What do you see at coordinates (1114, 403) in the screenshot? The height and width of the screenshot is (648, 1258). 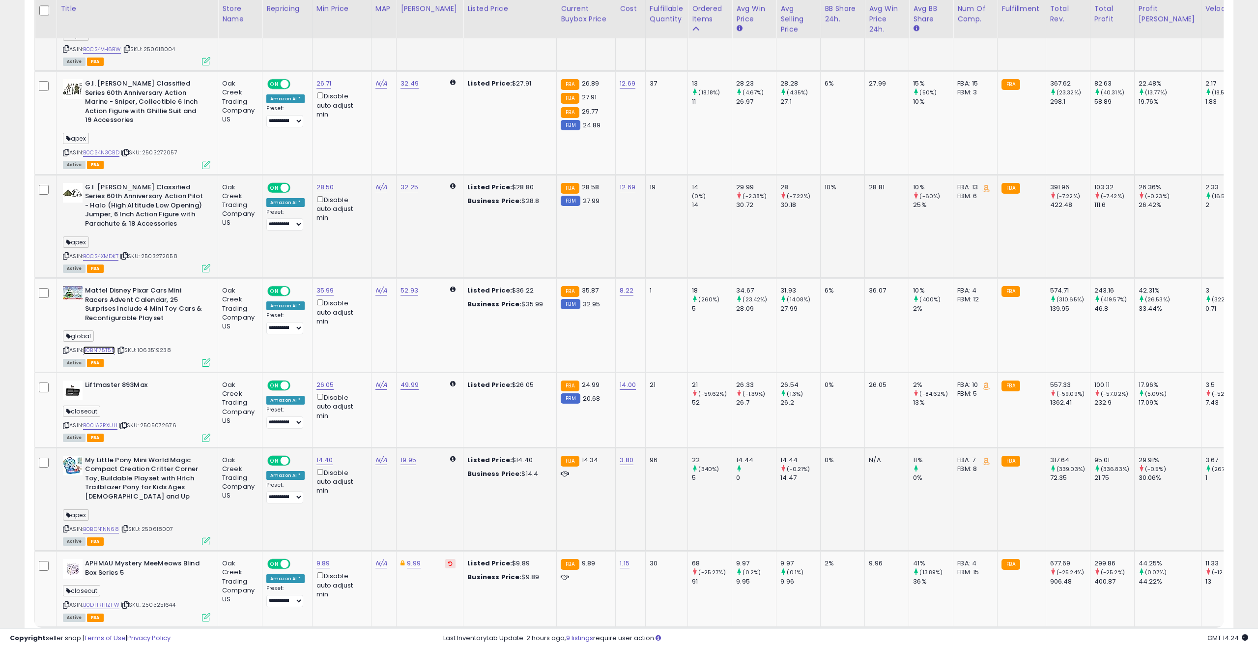 I see `div: 232.9` at bounding box center [1114, 403].